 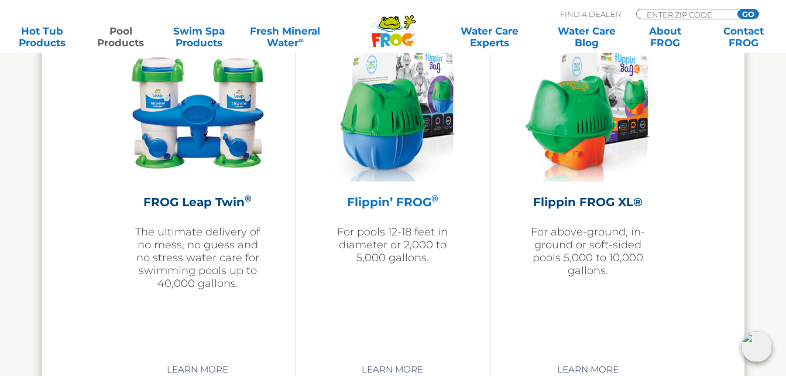 What do you see at coordinates (684, 14) in the screenshot?
I see `input: Zip Code Form` at bounding box center [684, 14].